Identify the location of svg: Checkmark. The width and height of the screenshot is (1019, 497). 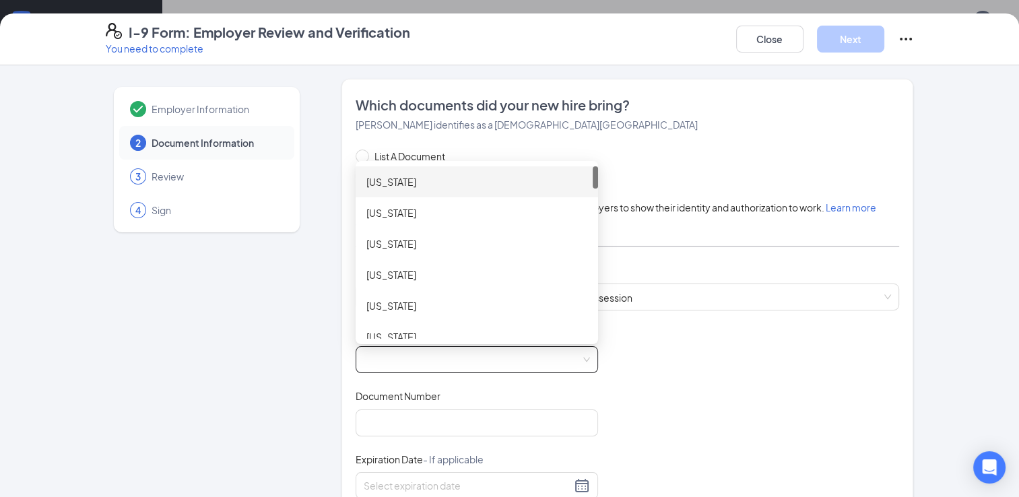
(138, 109).